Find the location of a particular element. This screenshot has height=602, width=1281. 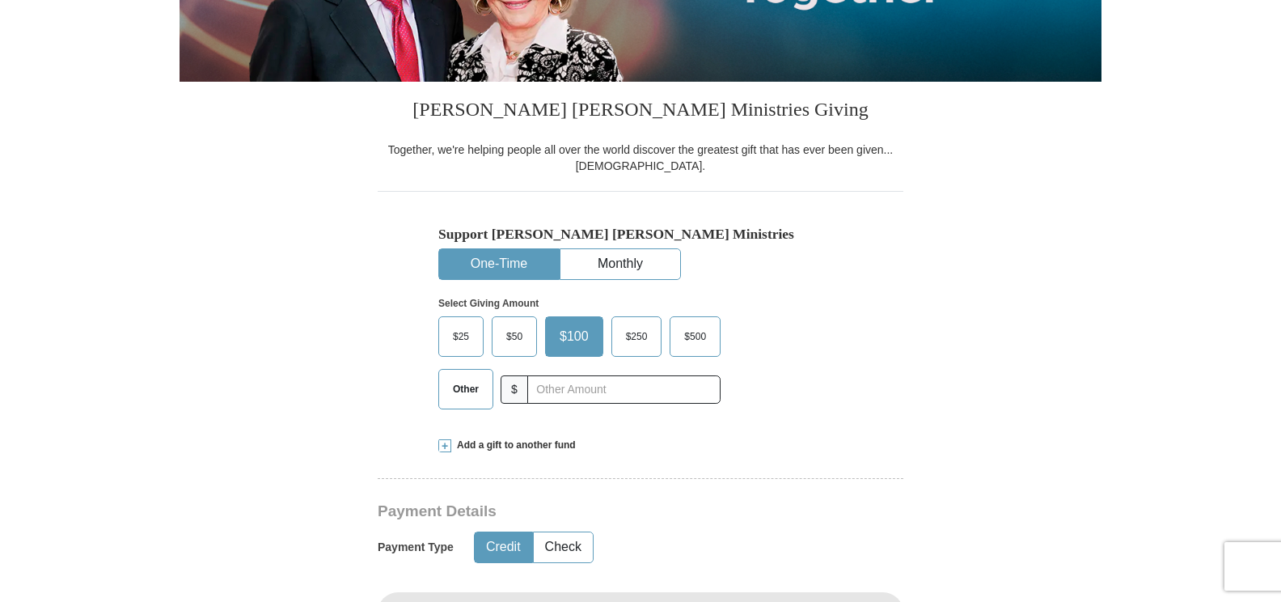

button: Credit is located at coordinates (503, 547).